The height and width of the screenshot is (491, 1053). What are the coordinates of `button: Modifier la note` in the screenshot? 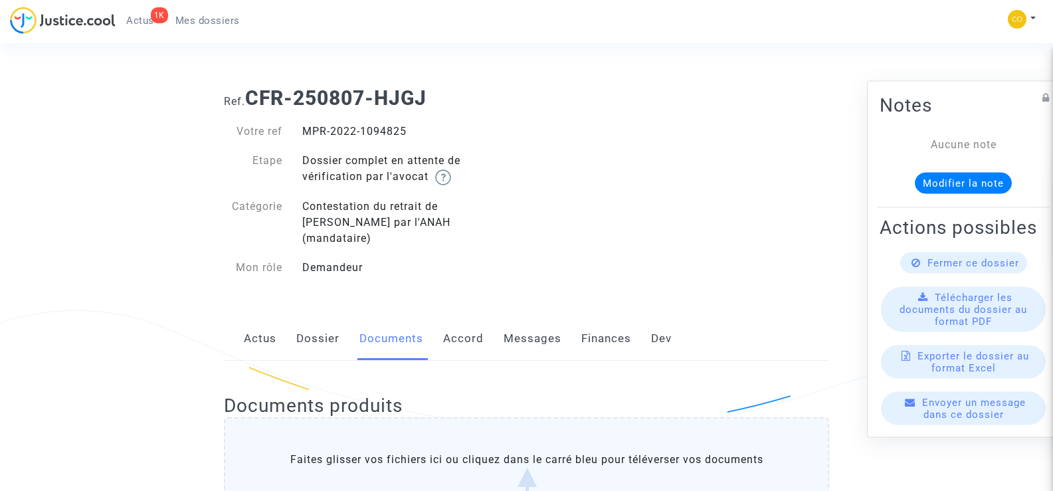 It's located at (964, 183).